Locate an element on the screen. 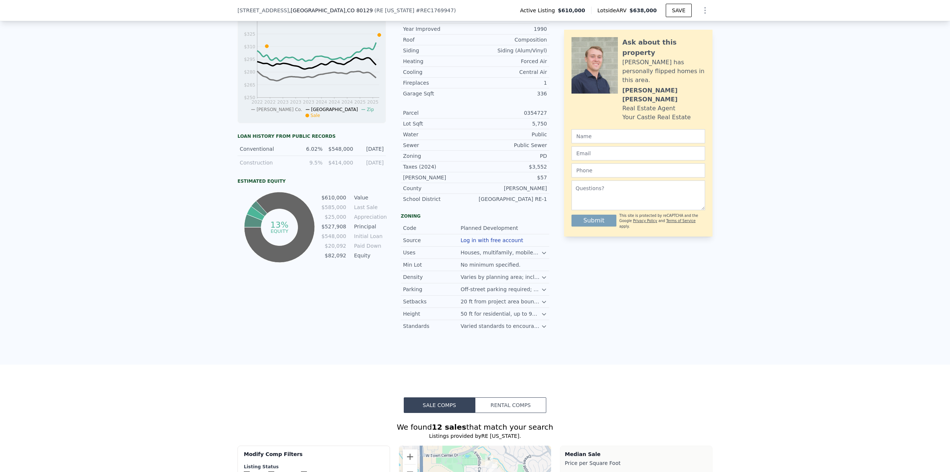  div: Lot Sqft is located at coordinates (439, 124).